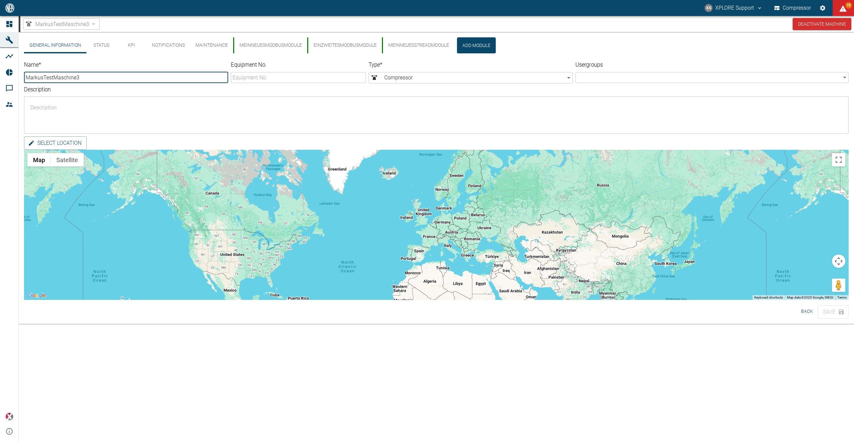  Describe the element at coordinates (100, 65) in the screenshot. I see `label: Name *` at that location.